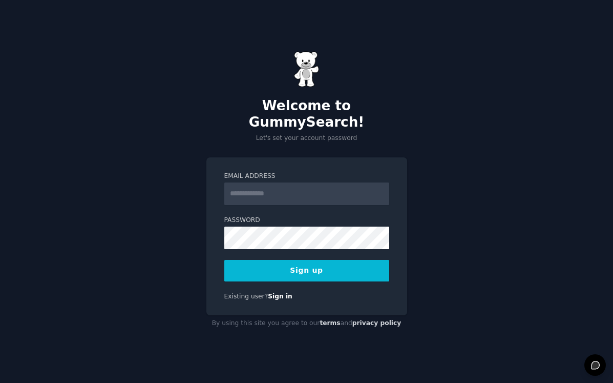  What do you see at coordinates (307, 323) in the screenshot?
I see `div: By using this site you agree to our and` at bounding box center [307, 323].